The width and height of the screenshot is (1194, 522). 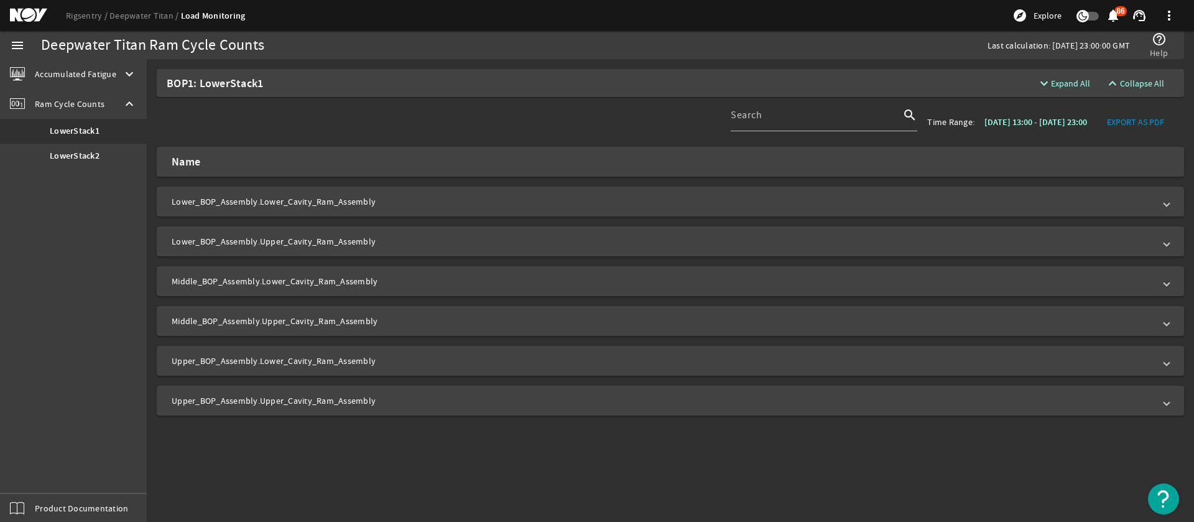 What do you see at coordinates (75, 156) in the screenshot?
I see `b: LowerStack2` at bounding box center [75, 156].